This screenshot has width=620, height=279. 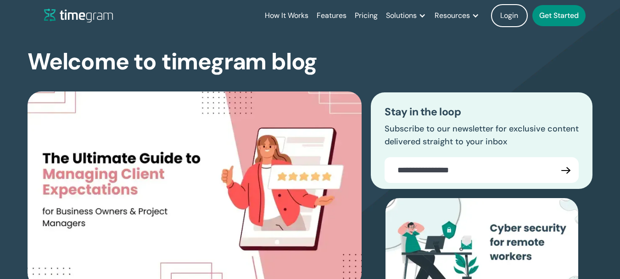 I want to click on div: Resources, so click(x=452, y=16).